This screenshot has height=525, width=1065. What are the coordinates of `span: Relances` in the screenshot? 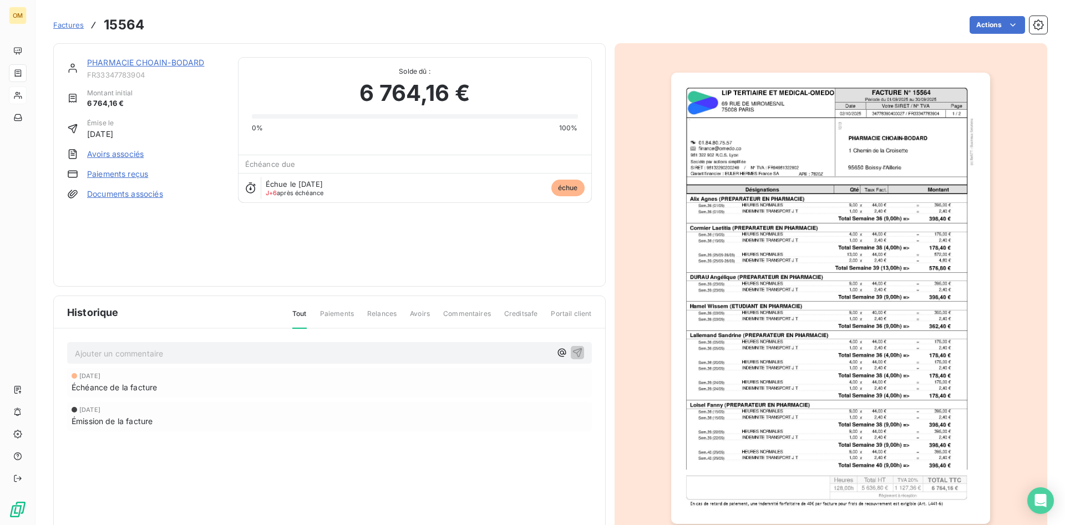 It's located at (382, 318).